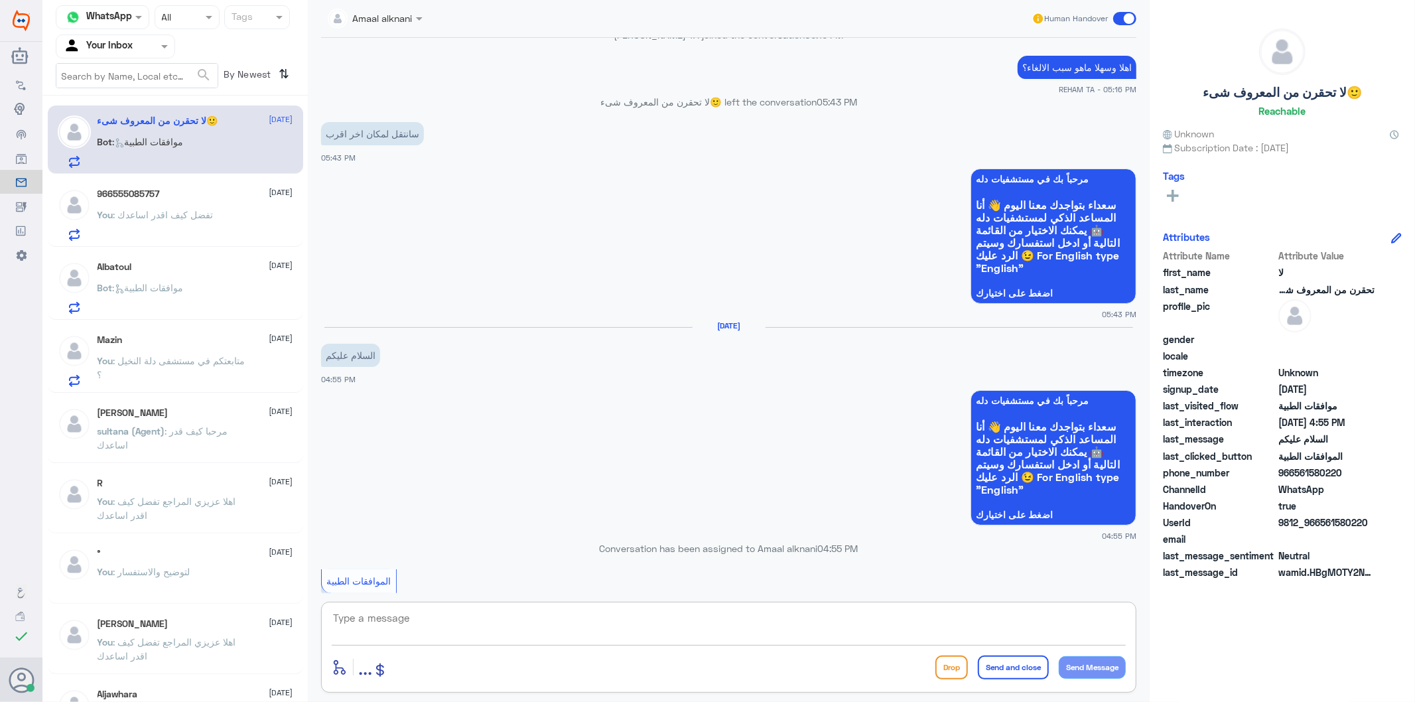 The image size is (1415, 702). What do you see at coordinates (1326, 422) in the screenshot?
I see `span: 2025-08-21T13:55:22.83Z` at bounding box center [1326, 422].